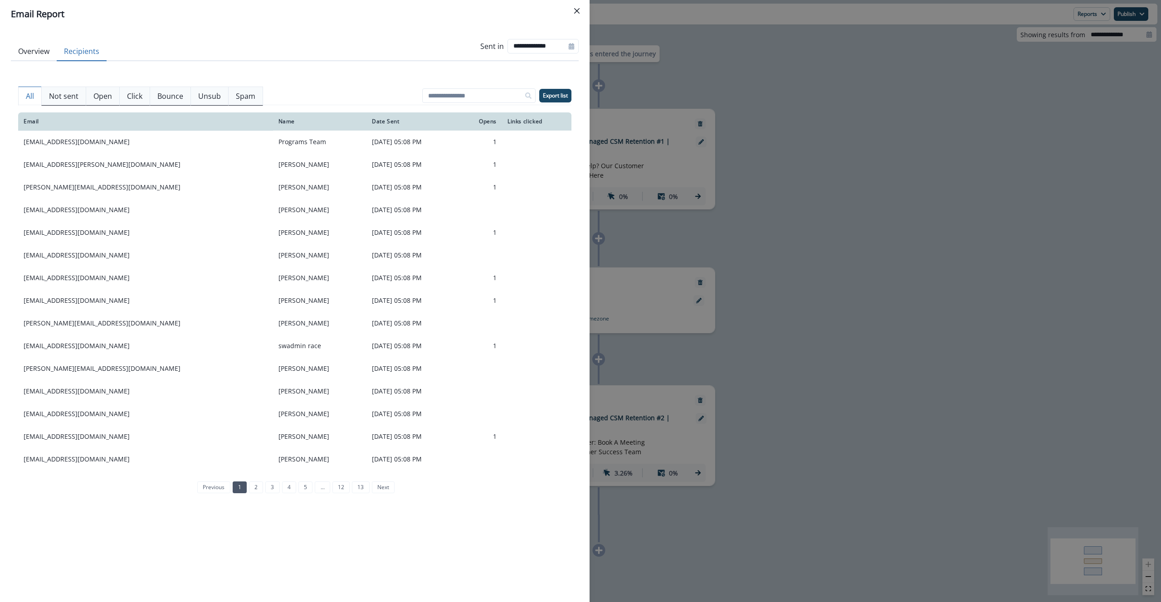 The image size is (1161, 602). I want to click on a: Page 13, so click(360, 487).